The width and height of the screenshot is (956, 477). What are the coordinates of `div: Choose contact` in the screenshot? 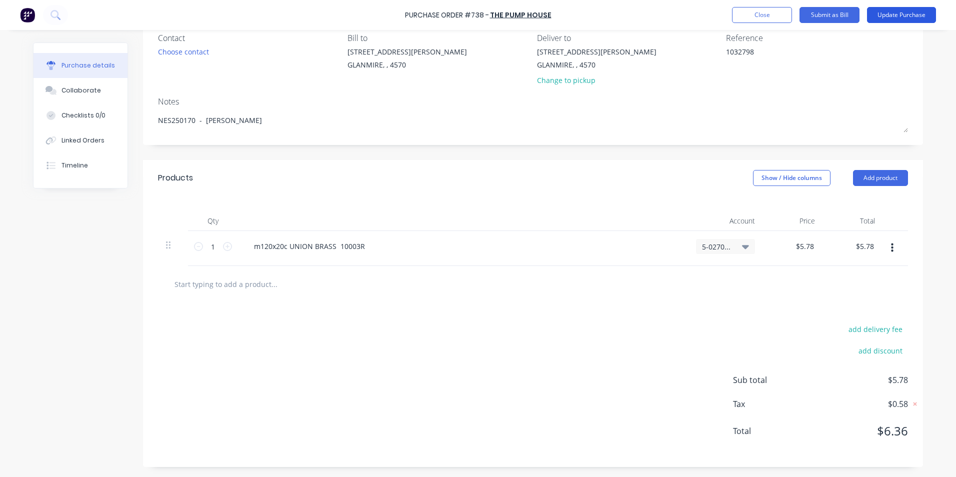 It's located at (183, 51).